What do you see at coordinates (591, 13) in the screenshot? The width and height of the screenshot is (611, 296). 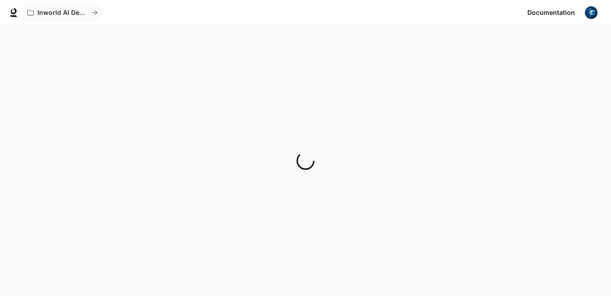 I see `button: User avatar` at bounding box center [591, 13].